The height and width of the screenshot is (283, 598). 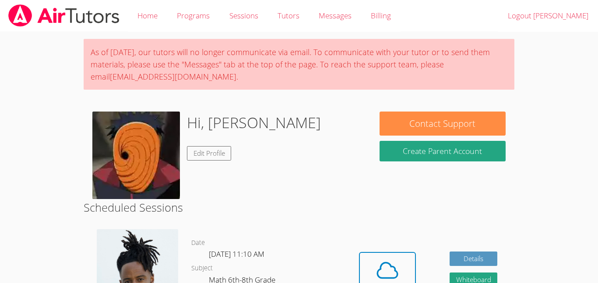 I want to click on img: download.webp, so click(x=136, y=155).